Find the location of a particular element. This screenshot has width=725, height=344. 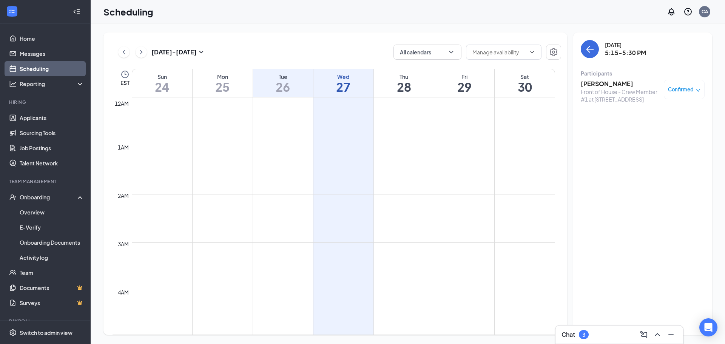

a: Sourcing Tools is located at coordinates (52, 133).